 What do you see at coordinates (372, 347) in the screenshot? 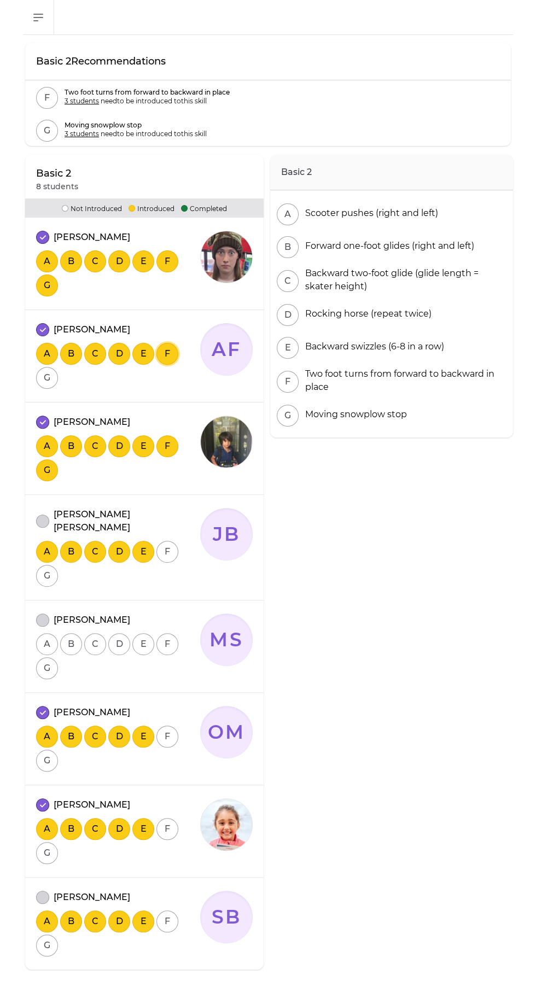
I see `div: Backward swizzles (6-8 in a row)` at bounding box center [372, 347].